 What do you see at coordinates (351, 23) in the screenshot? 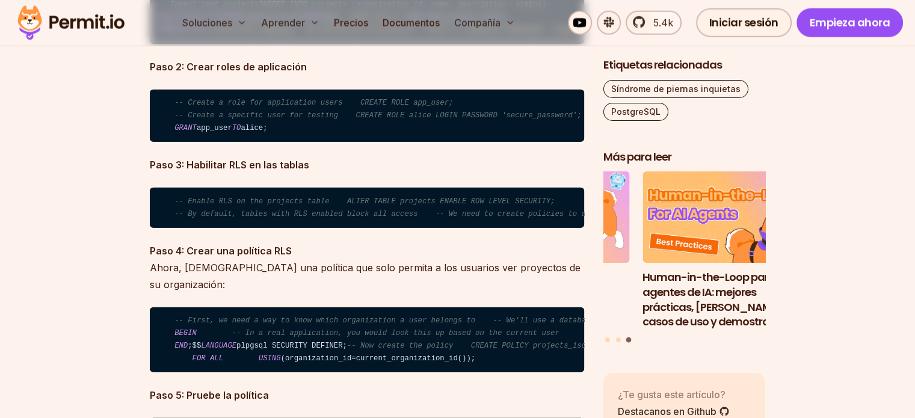
I see `font: Precios` at bounding box center [351, 23].